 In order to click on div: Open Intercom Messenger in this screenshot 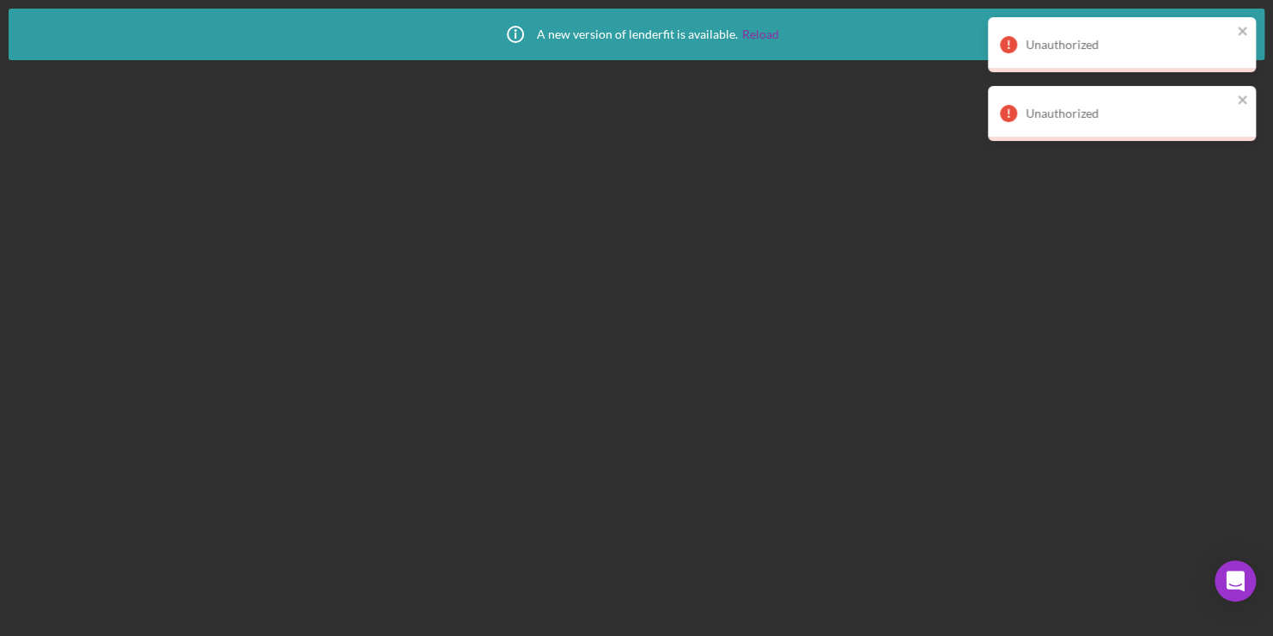, I will do `click(1235, 581)`.